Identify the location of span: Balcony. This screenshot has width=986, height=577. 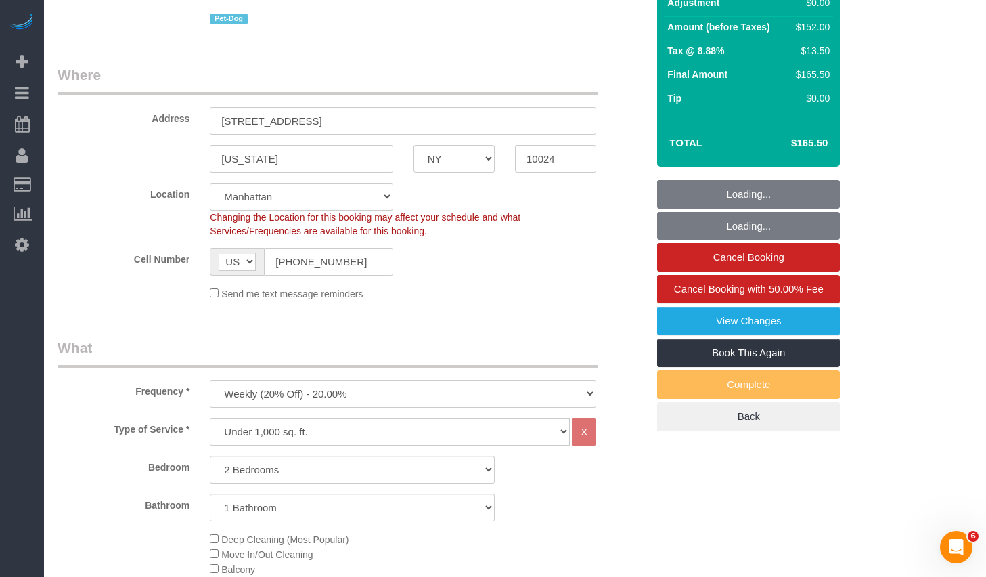
(238, 569).